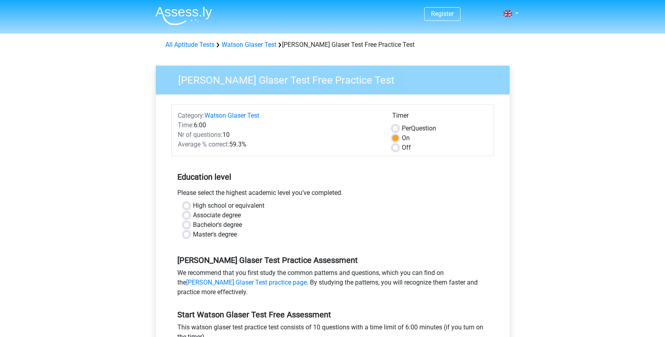  I want to click on span: Category:, so click(191, 115).